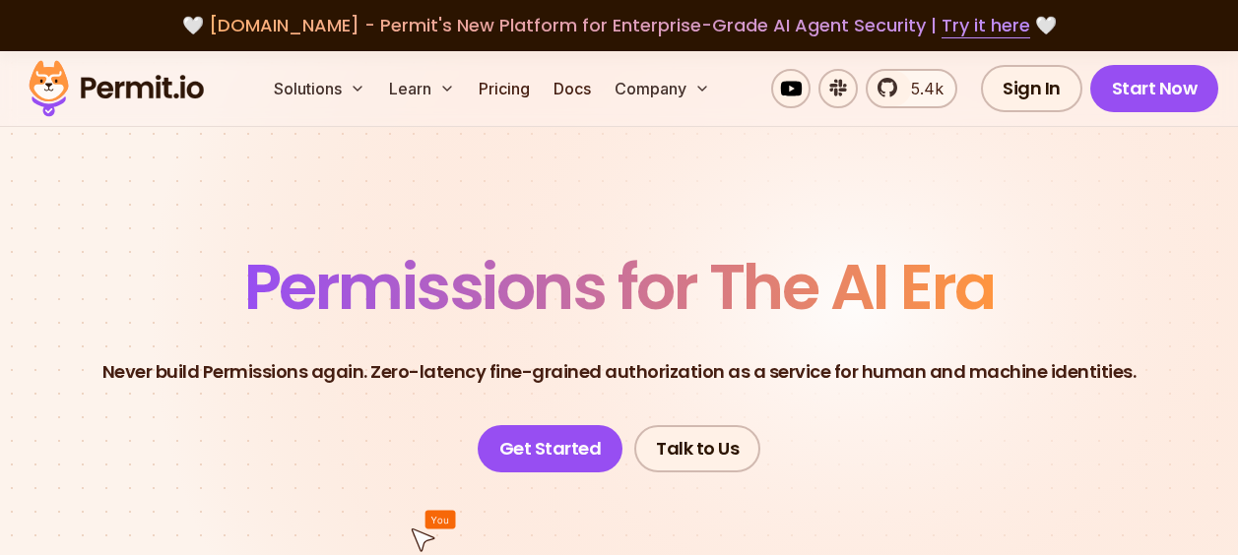  What do you see at coordinates (1031, 89) in the screenshot?
I see `a: Sign In` at bounding box center [1031, 89].